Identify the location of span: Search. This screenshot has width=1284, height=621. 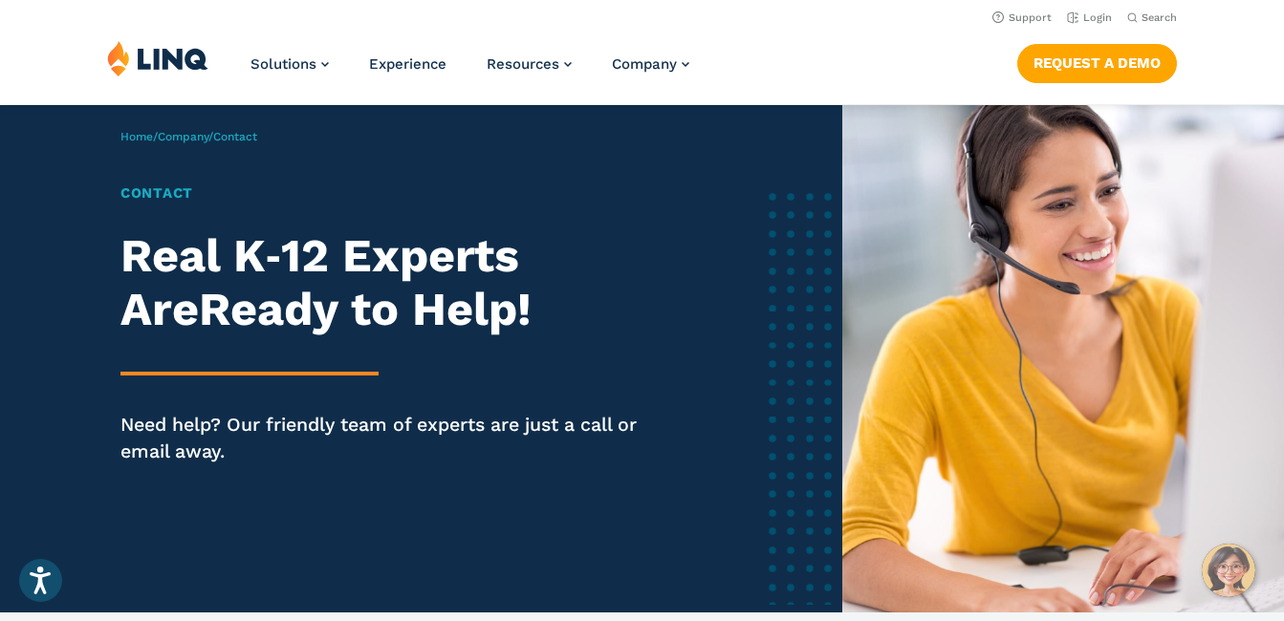
(1159, 17).